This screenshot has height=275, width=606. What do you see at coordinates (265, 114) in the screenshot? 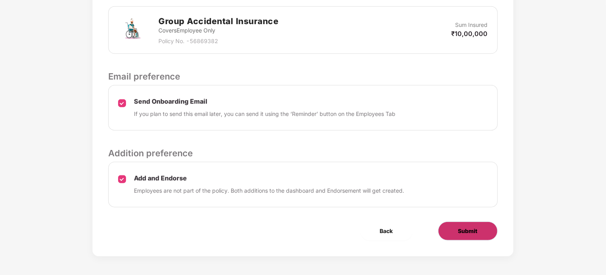
I see `p: If you plan to send this email later, you can send it using the ‘Reminder’ button on the Employee...` at bounding box center [265, 114].